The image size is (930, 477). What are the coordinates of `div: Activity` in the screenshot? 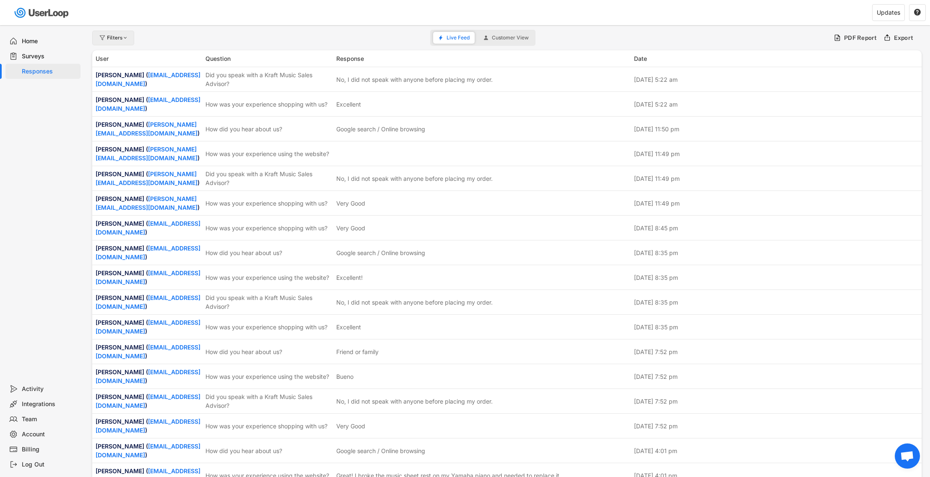 It's located at (49, 389).